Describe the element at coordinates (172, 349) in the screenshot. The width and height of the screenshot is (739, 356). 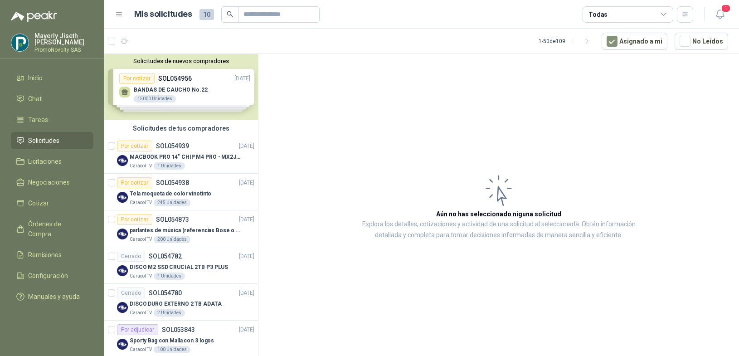
I see `div: 100 Unidades` at that location.